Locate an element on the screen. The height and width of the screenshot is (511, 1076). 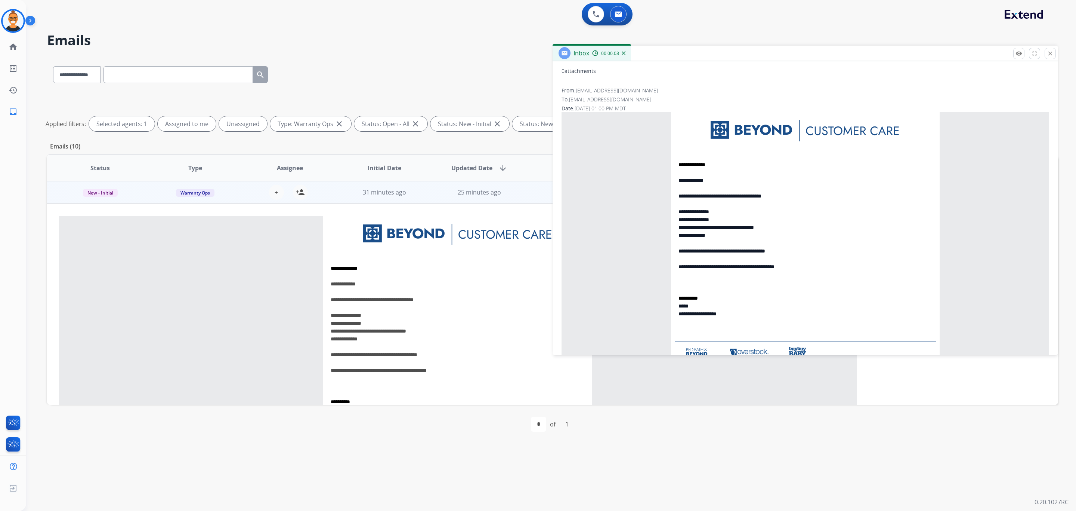
img: servlet.ImageServer is located at coordinates (747, 351).